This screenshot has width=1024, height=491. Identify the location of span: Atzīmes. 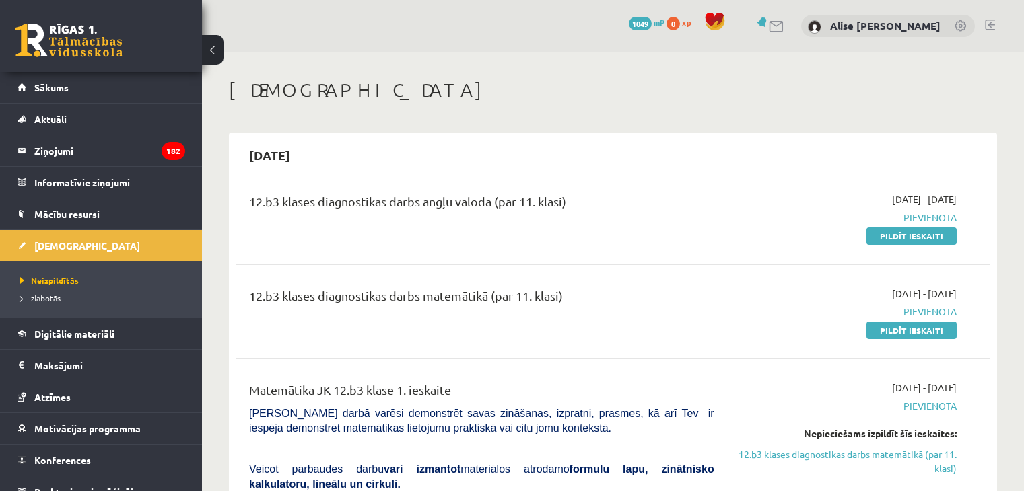
(53, 397).